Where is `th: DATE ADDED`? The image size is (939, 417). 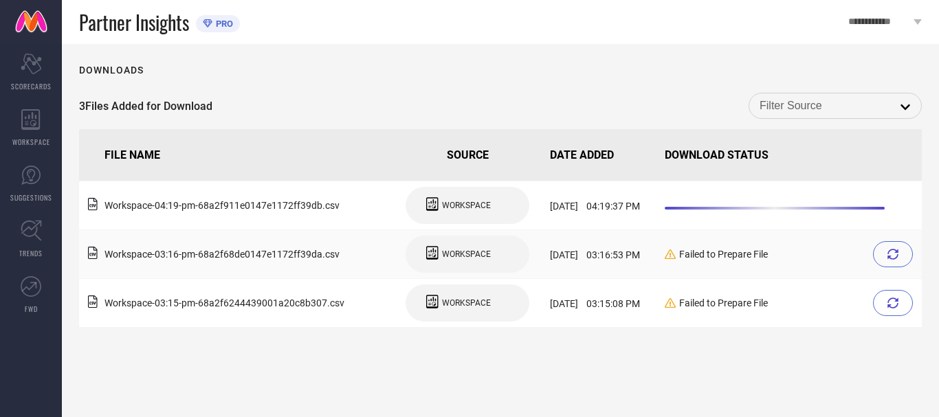 th: DATE ADDED is located at coordinates (601, 155).